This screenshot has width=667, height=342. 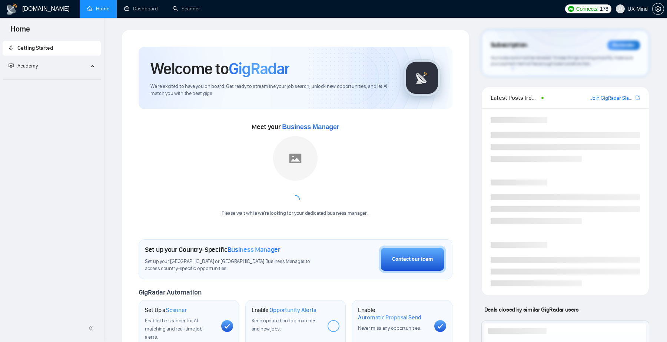 I want to click on button: setting, so click(x=658, y=9).